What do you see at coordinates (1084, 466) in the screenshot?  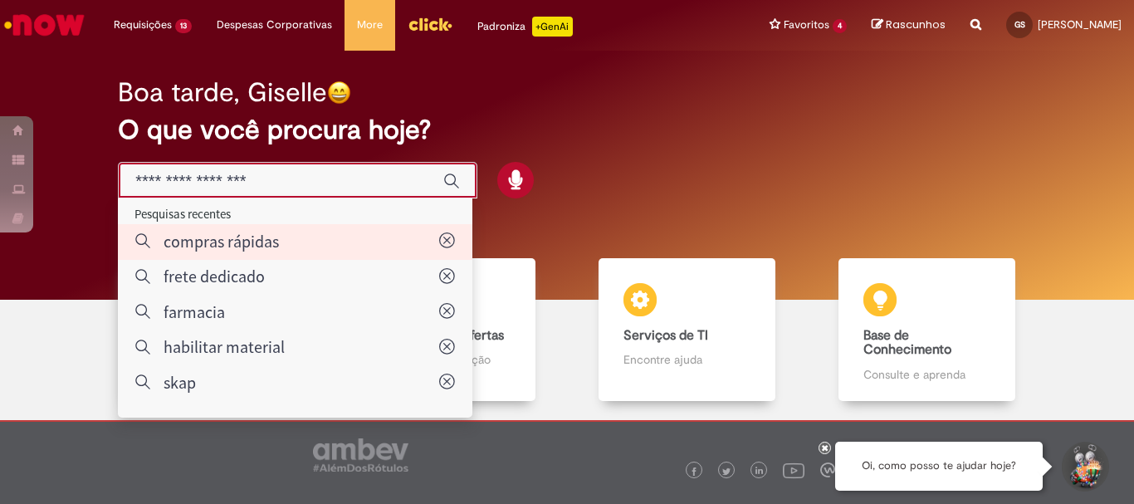 I see `button: Iniciar Conversa de Suporte` at bounding box center [1084, 466].